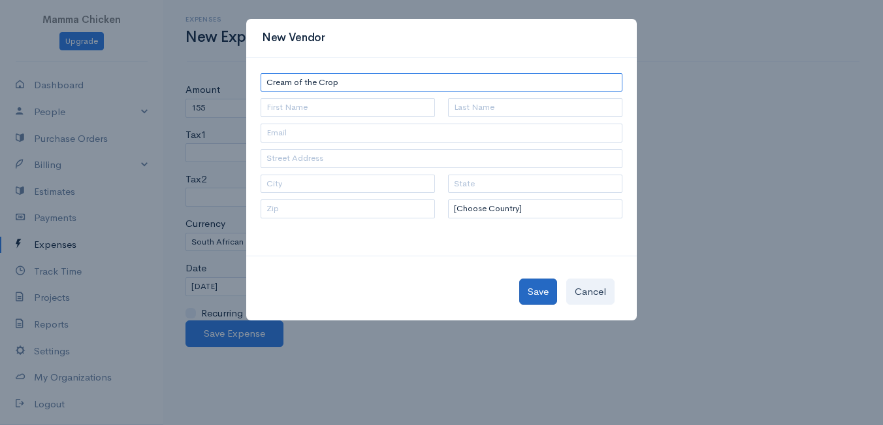  What do you see at coordinates (442, 133) in the screenshot?
I see `input: Email` at bounding box center [442, 133].